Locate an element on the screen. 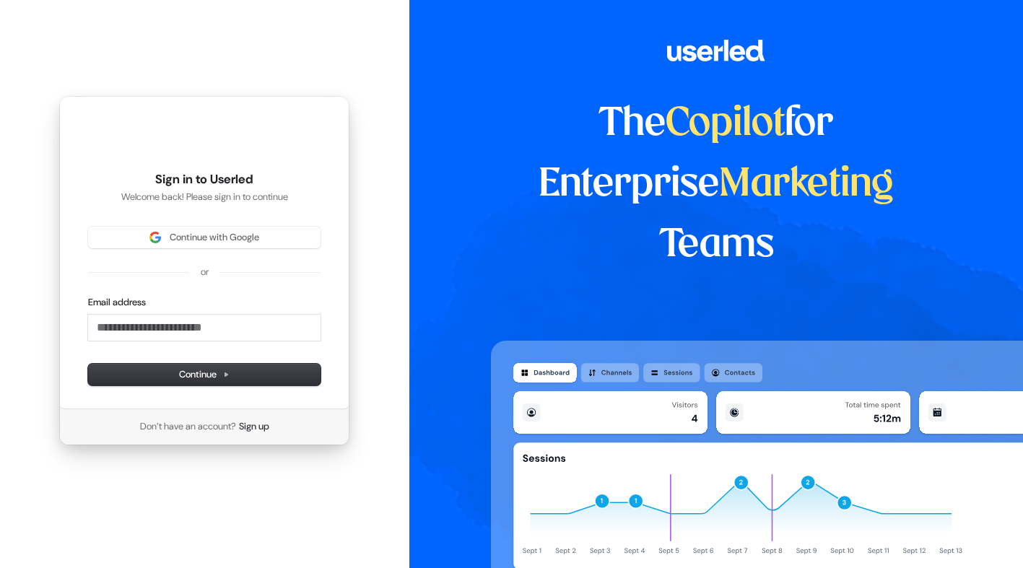  span: Continue with Google is located at coordinates (214, 237).